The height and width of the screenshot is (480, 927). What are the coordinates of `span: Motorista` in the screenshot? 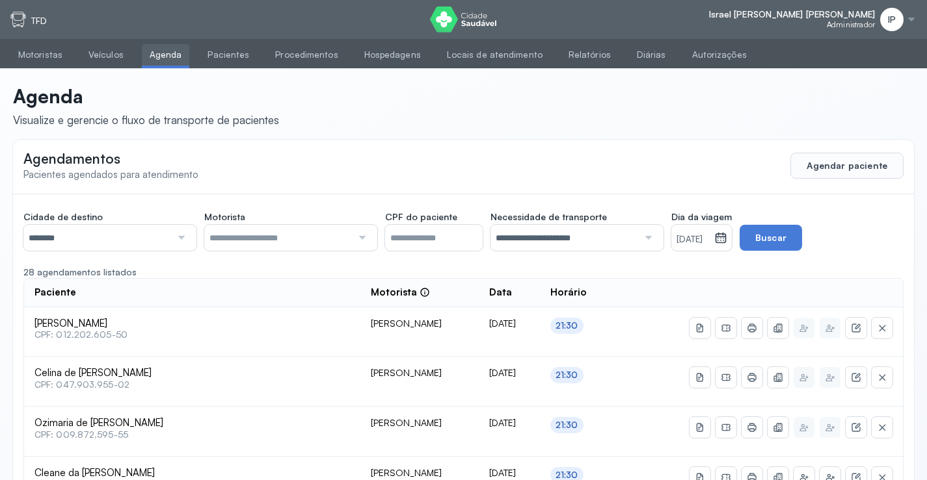 It's located at (224, 217).